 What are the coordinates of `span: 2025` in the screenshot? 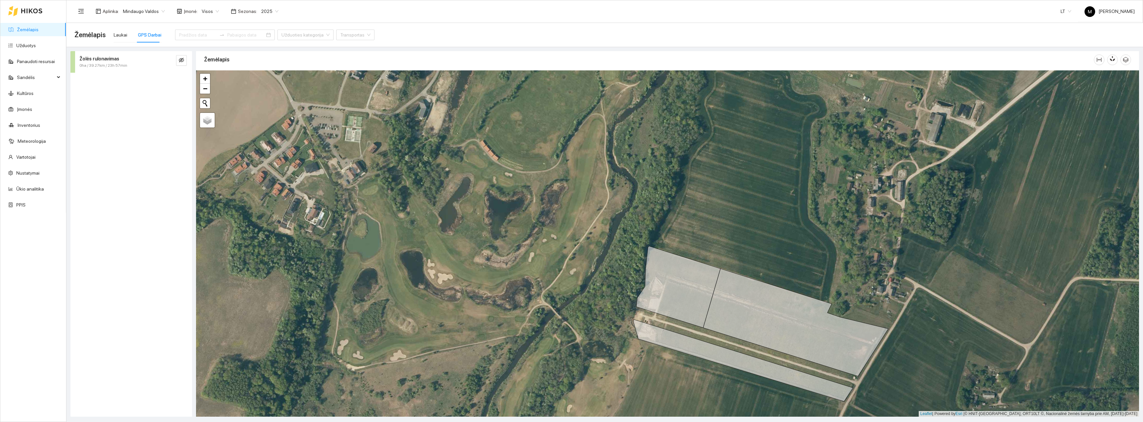 It's located at (270, 11).